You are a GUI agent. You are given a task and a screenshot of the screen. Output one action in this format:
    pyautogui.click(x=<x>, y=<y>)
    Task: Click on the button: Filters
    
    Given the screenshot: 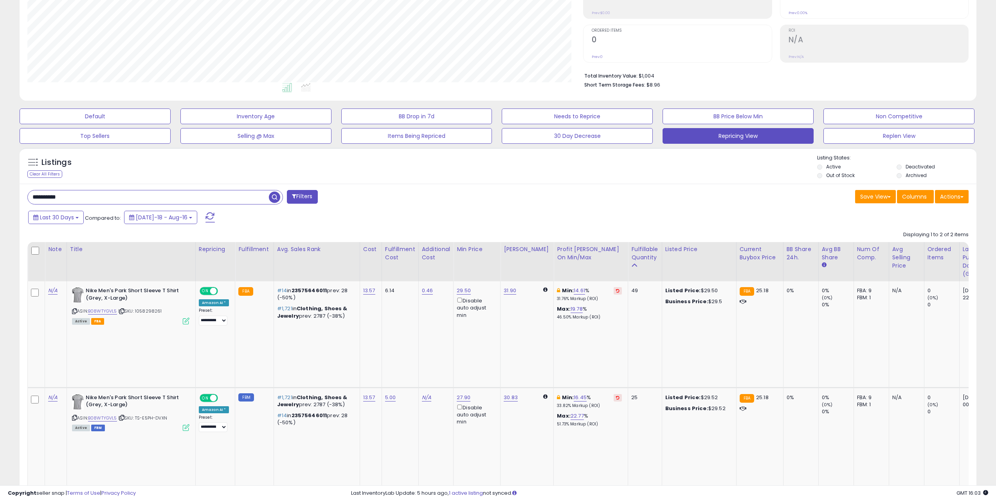 What is the action you would take?
    pyautogui.click(x=302, y=196)
    